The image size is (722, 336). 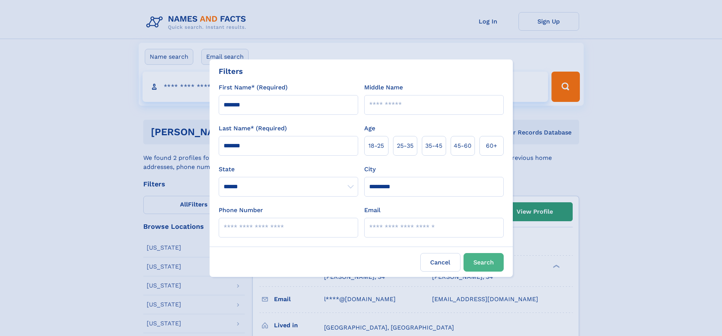 What do you see at coordinates (372, 210) in the screenshot?
I see `label: Email` at bounding box center [372, 210].